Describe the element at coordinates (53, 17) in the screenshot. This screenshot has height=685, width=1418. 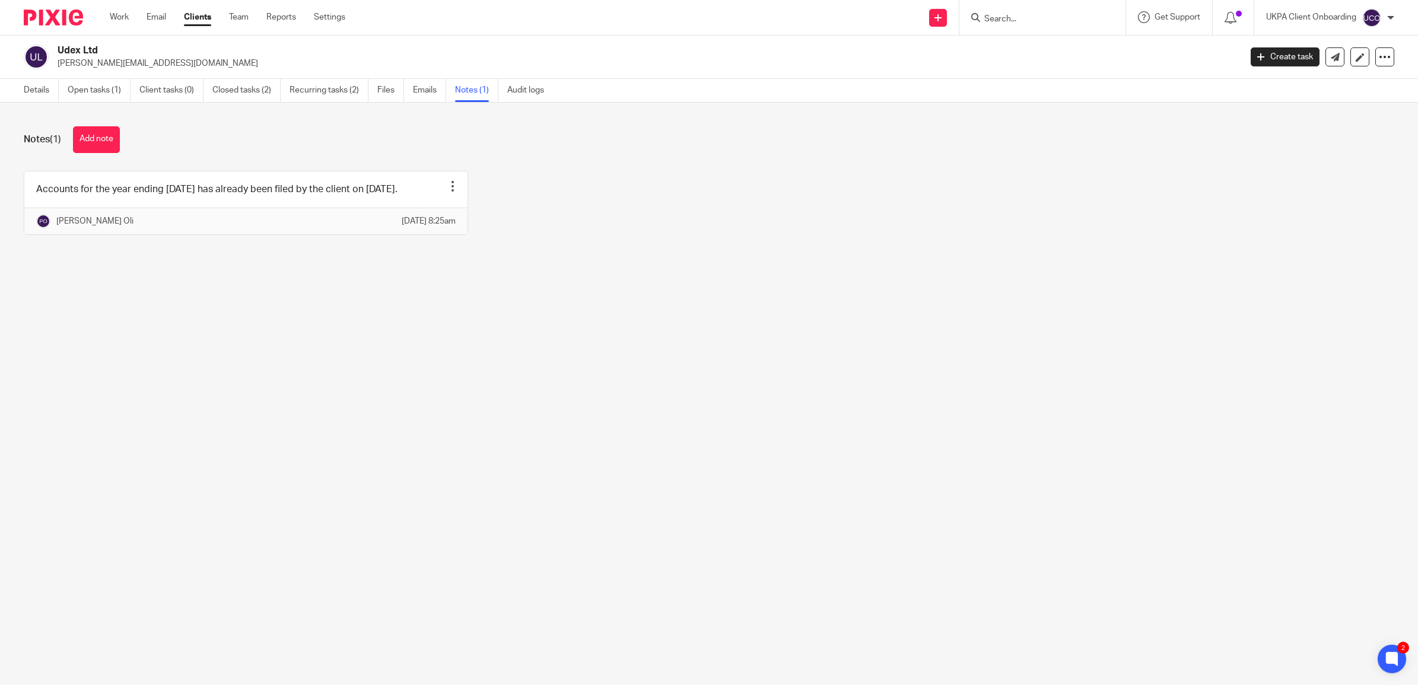
I see `img: Pixie` at that location.